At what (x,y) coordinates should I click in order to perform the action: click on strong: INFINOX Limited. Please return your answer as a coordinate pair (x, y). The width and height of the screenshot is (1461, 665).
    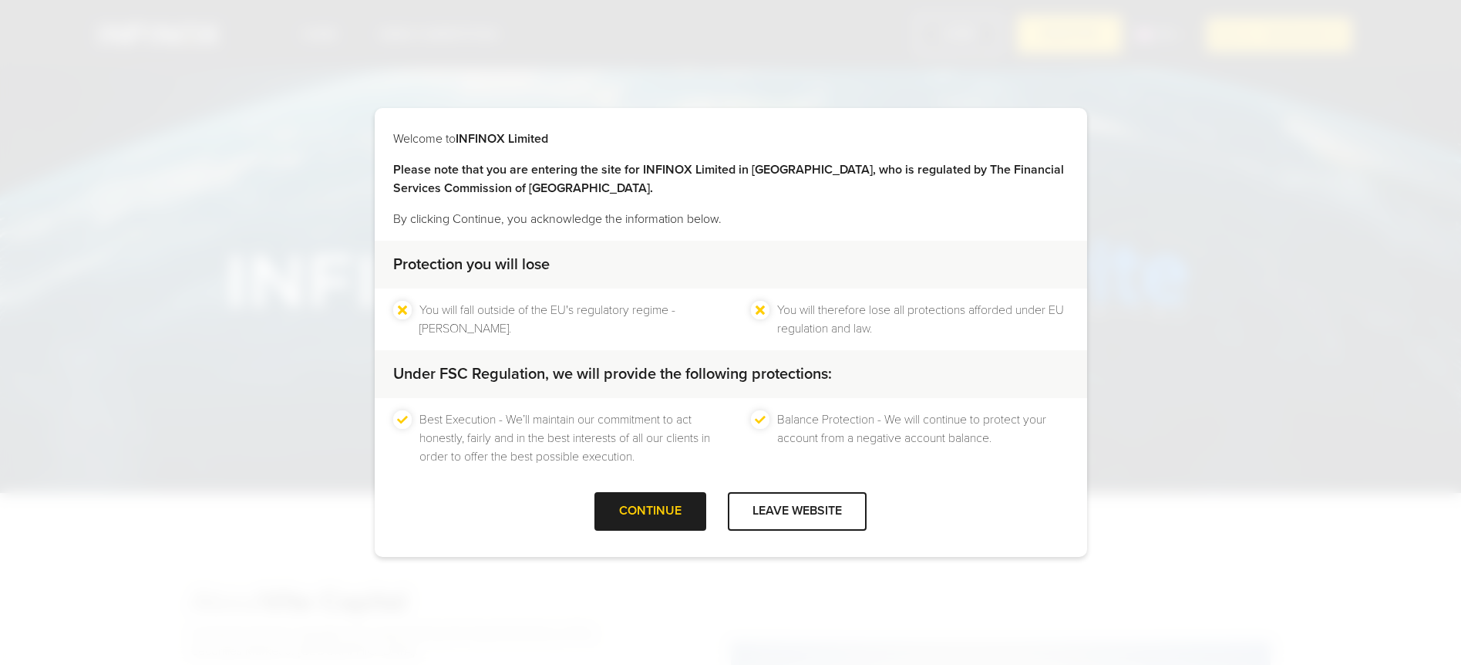
    Looking at the image, I should click on (502, 139).